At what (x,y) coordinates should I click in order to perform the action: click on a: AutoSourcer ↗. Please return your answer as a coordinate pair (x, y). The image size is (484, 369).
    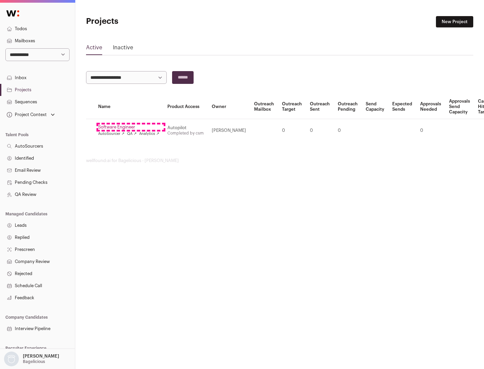
    Looking at the image, I should click on (111, 134).